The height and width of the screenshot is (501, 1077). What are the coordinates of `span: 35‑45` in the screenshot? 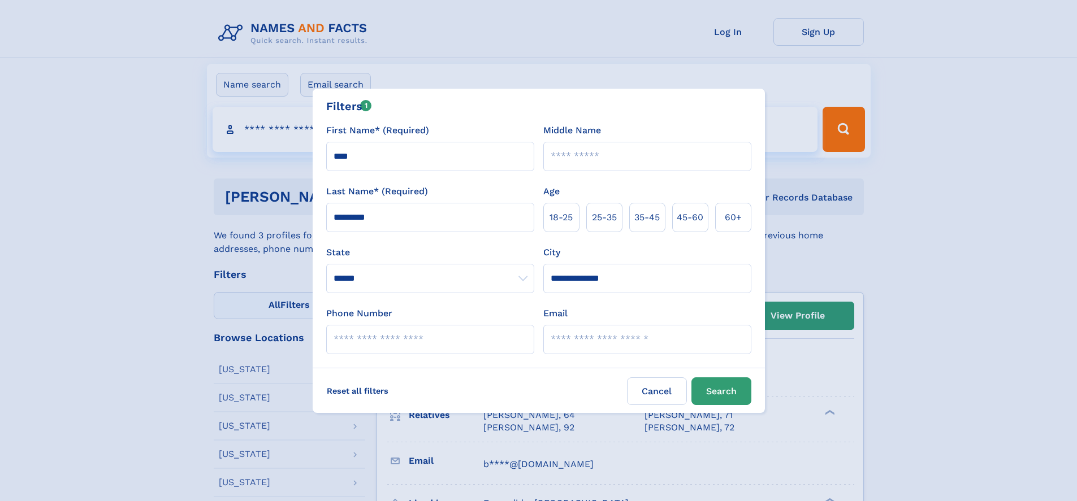 It's located at (647, 218).